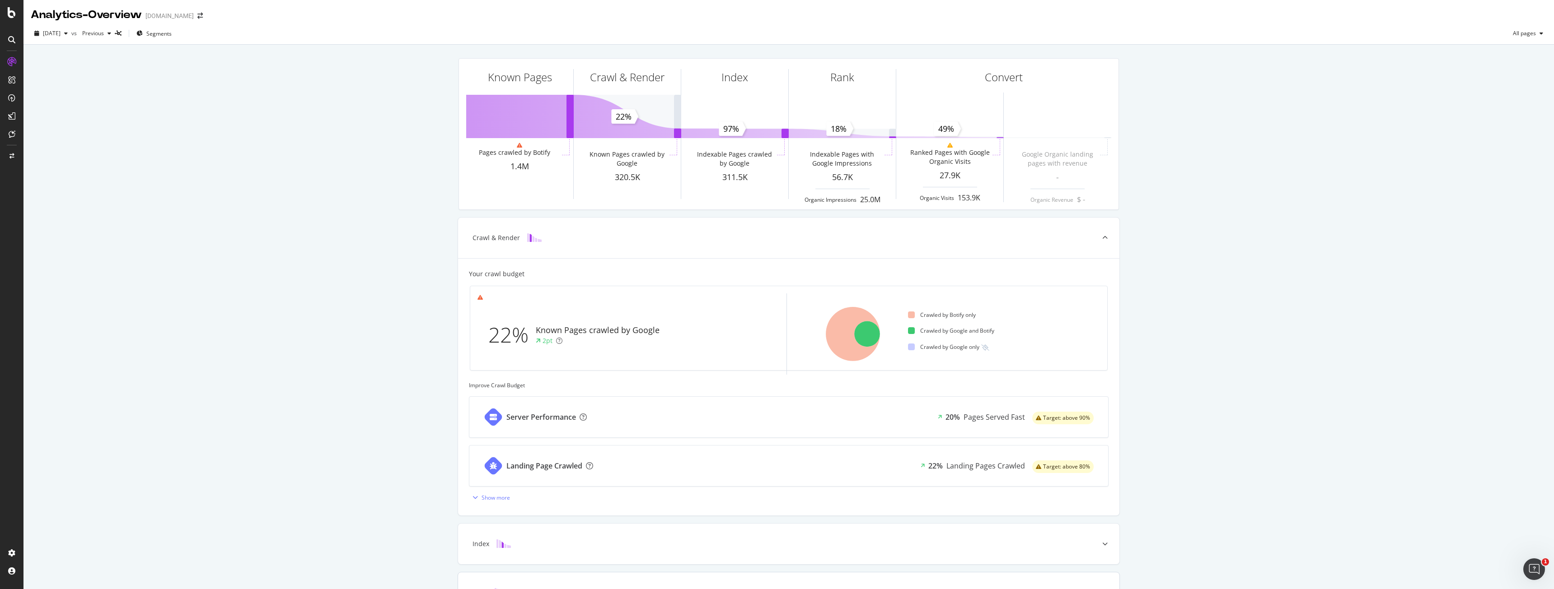 The height and width of the screenshot is (589, 1554). I want to click on div: Server Performance, so click(541, 417).